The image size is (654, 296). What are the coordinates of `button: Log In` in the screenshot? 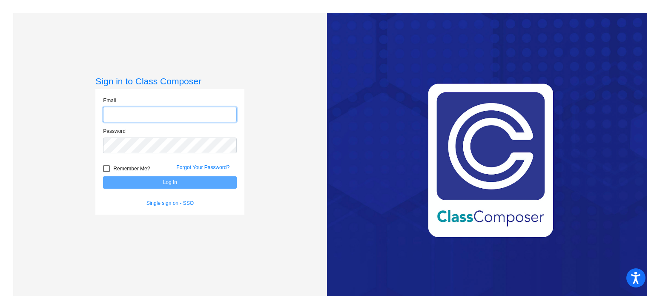 It's located at (170, 182).